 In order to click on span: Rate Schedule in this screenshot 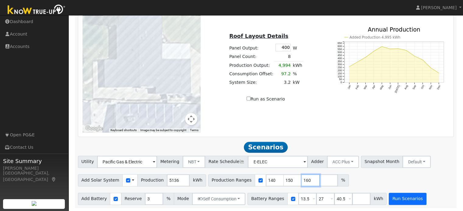, I will do `click(226, 162)`.